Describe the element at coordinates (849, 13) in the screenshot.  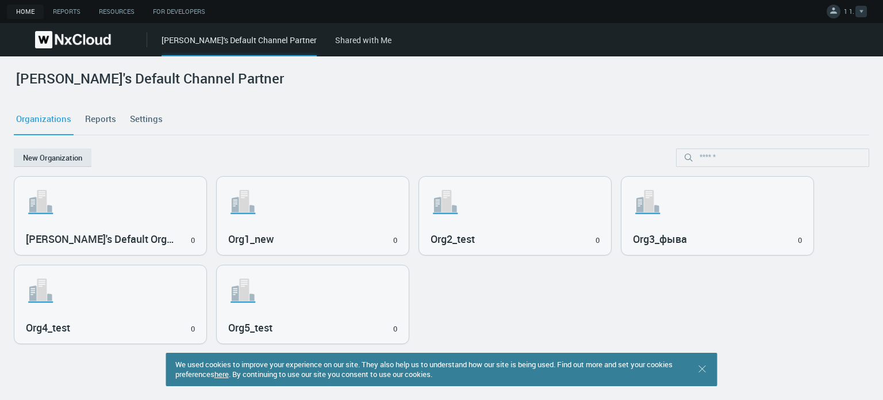
I see `span: 1 1.` at that location.